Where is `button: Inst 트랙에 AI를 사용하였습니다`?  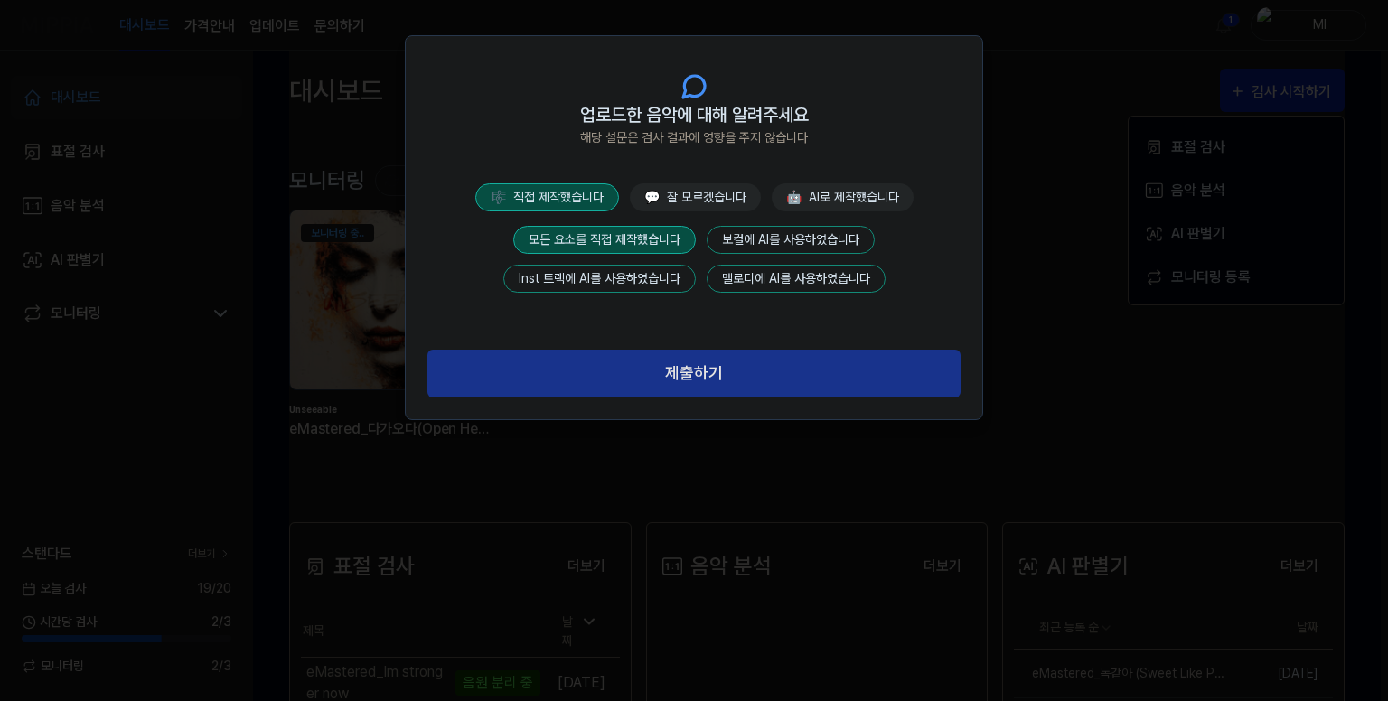 button: Inst 트랙에 AI를 사용하였습니다 is located at coordinates (599, 278).